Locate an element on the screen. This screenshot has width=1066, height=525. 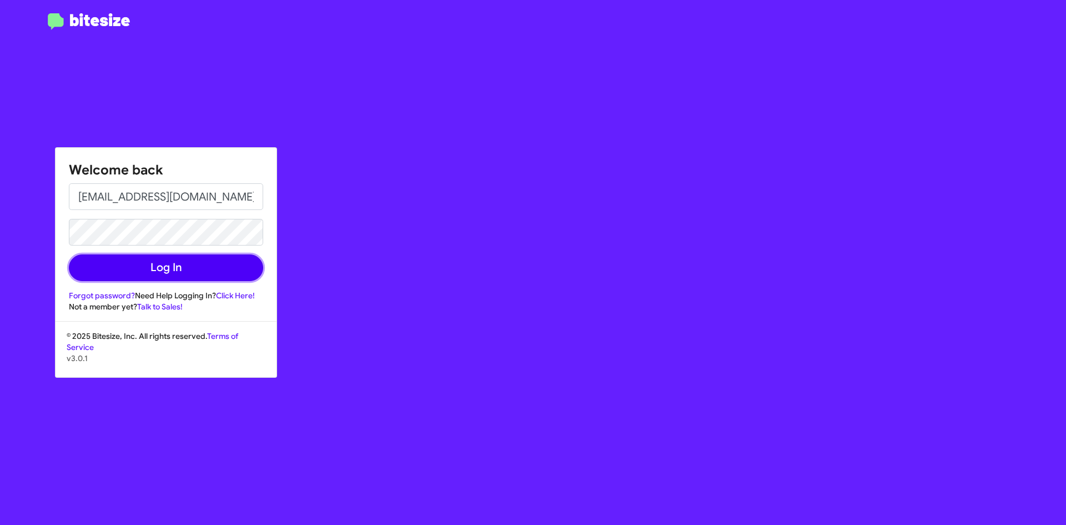
p: v3.0.1 is located at coordinates (166, 358).